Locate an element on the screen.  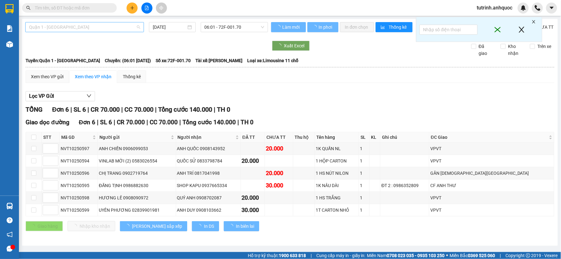
div: NVT10250597 is located at coordinates (79, 149).